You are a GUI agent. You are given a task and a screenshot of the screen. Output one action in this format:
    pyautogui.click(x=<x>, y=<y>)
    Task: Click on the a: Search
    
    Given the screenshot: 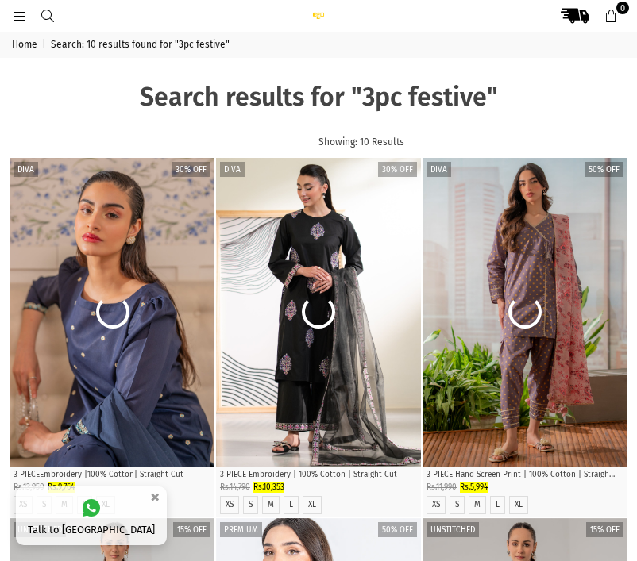 What is the action you would take?
    pyautogui.click(x=48, y=15)
    